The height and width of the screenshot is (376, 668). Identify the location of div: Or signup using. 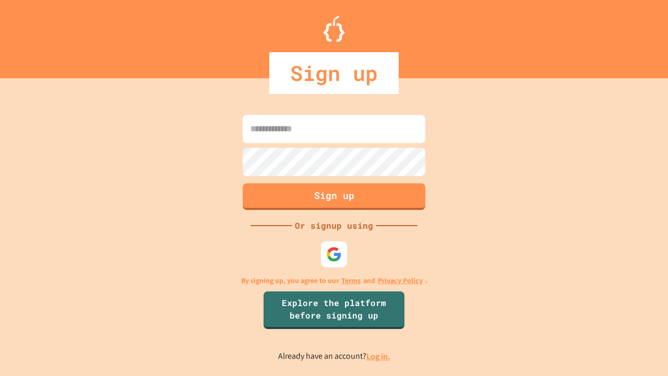
(334, 226).